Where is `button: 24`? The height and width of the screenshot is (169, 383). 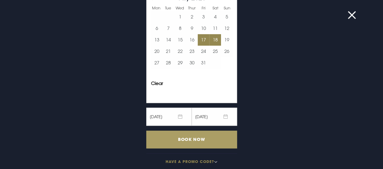 button: 24 is located at coordinates (204, 52).